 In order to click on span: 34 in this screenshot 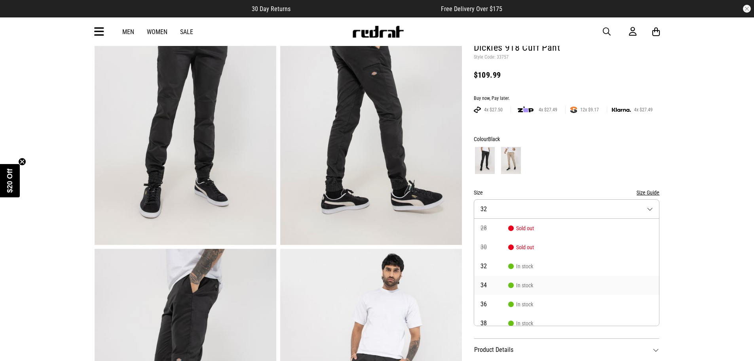, I will do `click(494, 285)`.